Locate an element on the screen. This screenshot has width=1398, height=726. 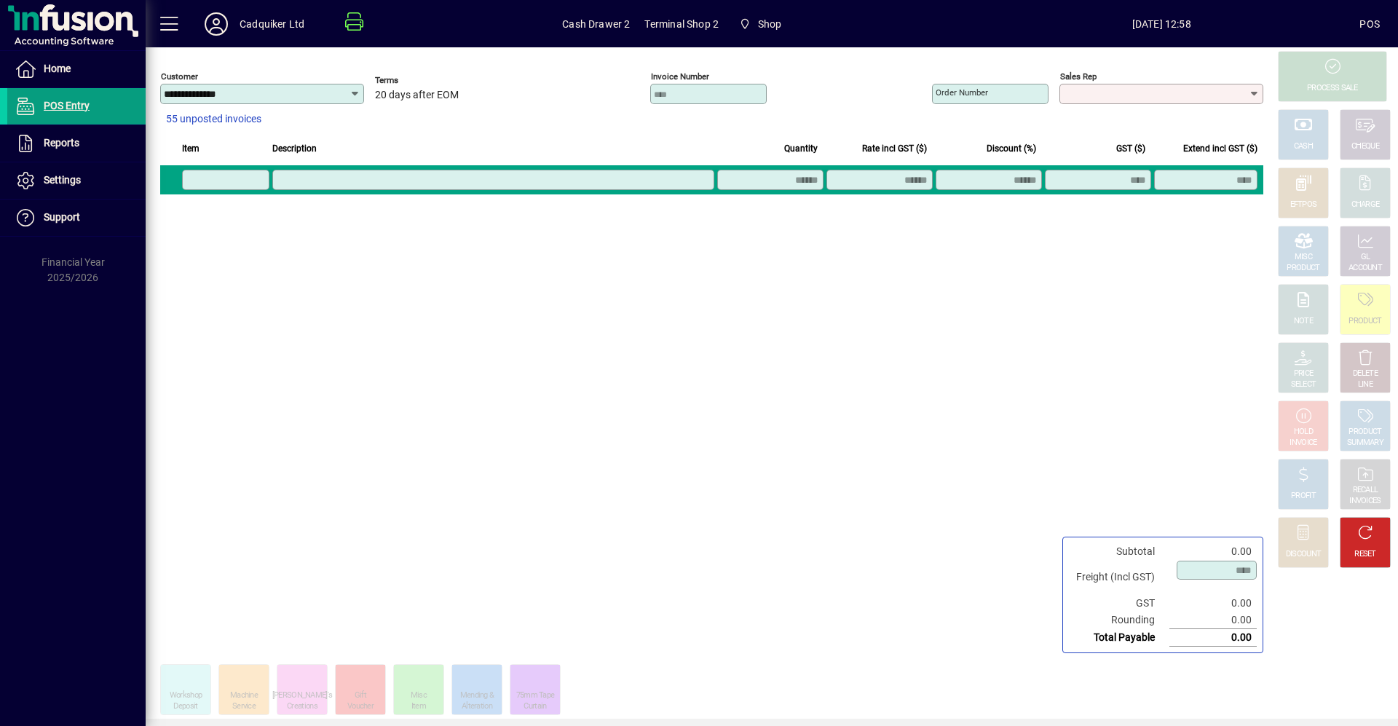
td: Subtotal is located at coordinates (1119, 551).